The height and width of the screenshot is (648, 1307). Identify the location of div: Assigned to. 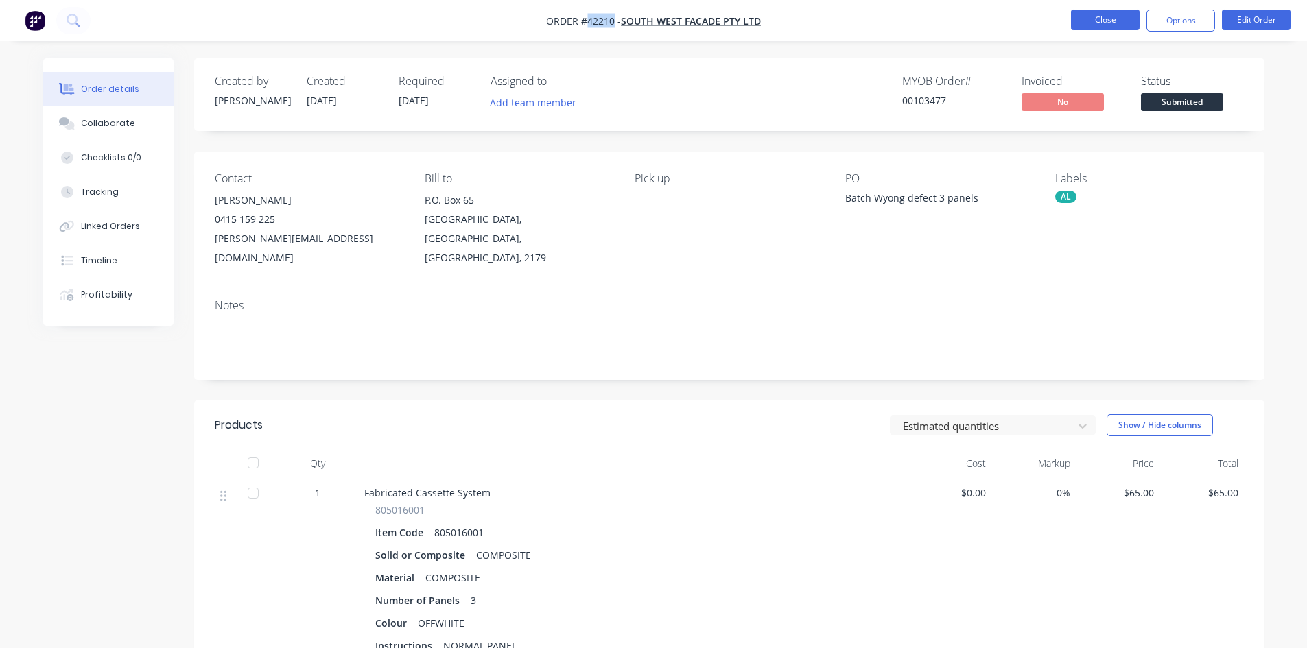
(559, 81).